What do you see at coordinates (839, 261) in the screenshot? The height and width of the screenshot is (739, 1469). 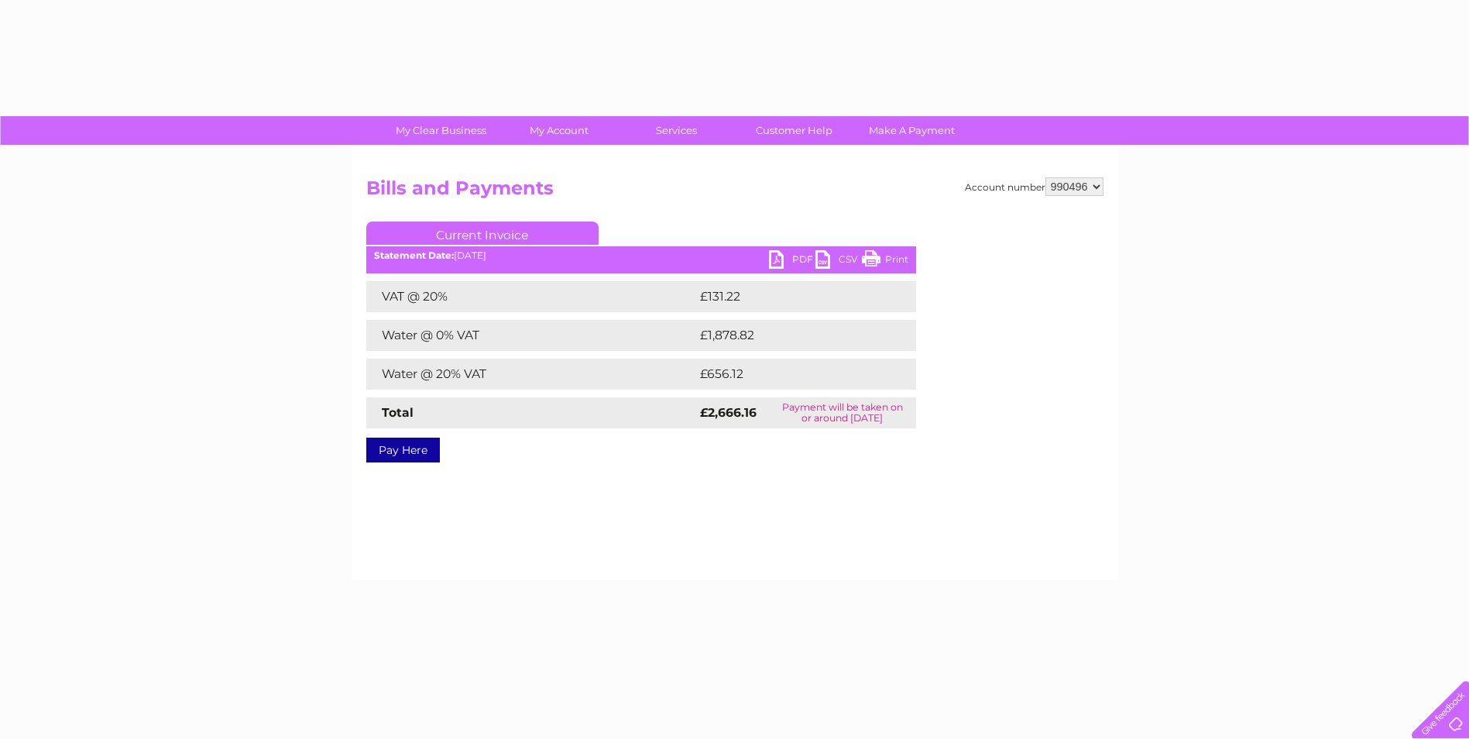 I see `a: CSV` at bounding box center [839, 261].